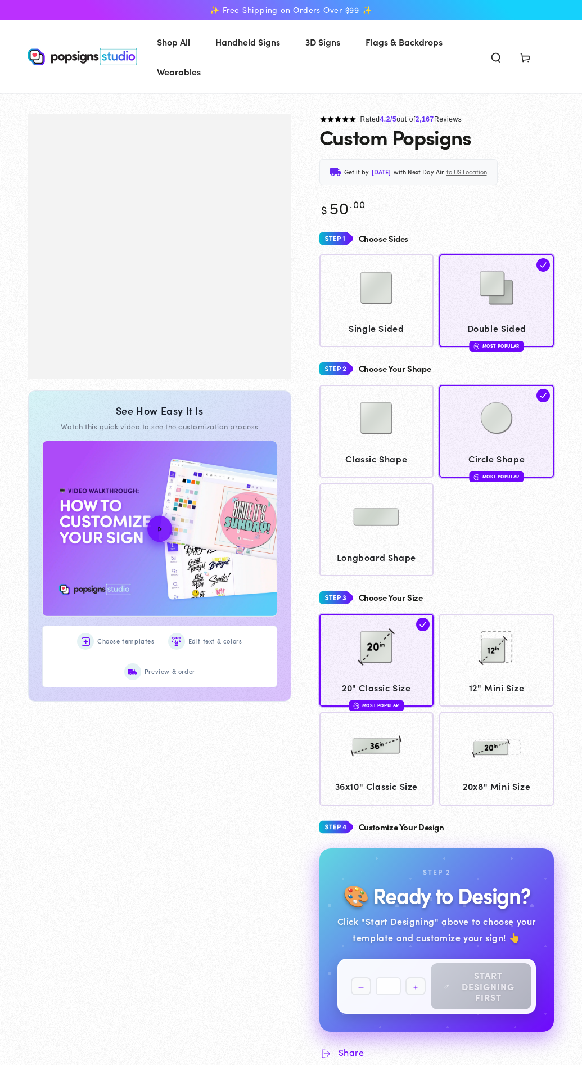 This screenshot has width=582, height=1065. What do you see at coordinates (395, 368) in the screenshot?
I see `h4: Choose Your Shape` at bounding box center [395, 368].